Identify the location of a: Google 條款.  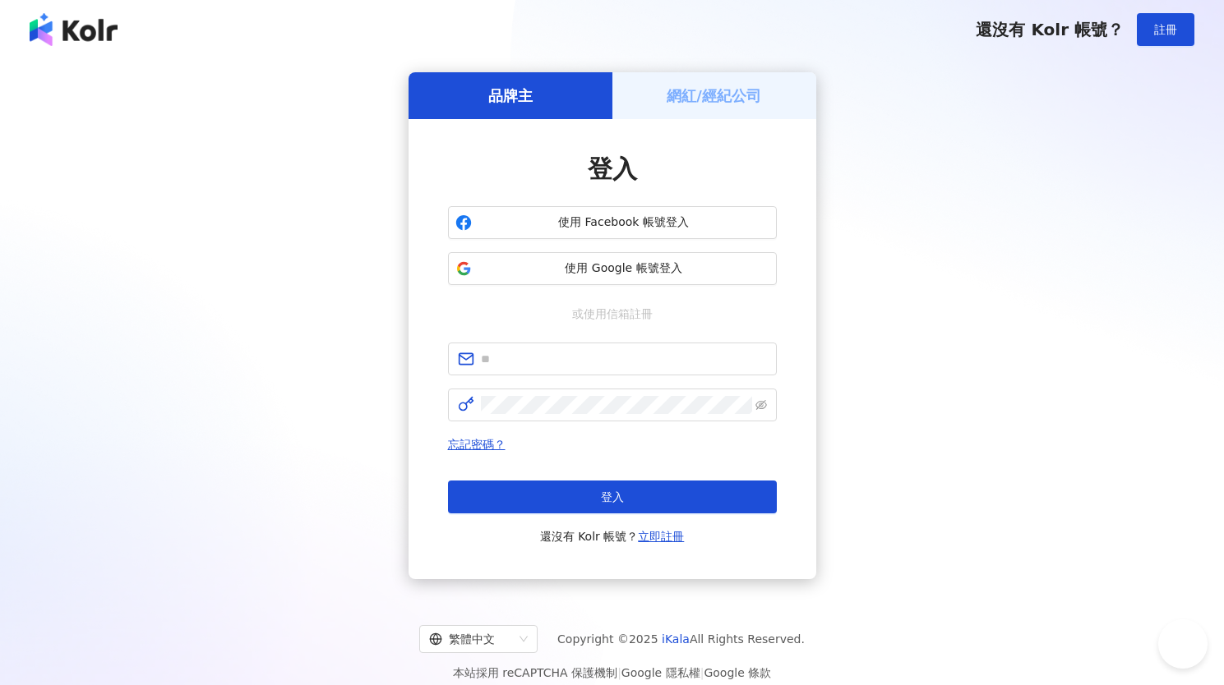
(737, 673).